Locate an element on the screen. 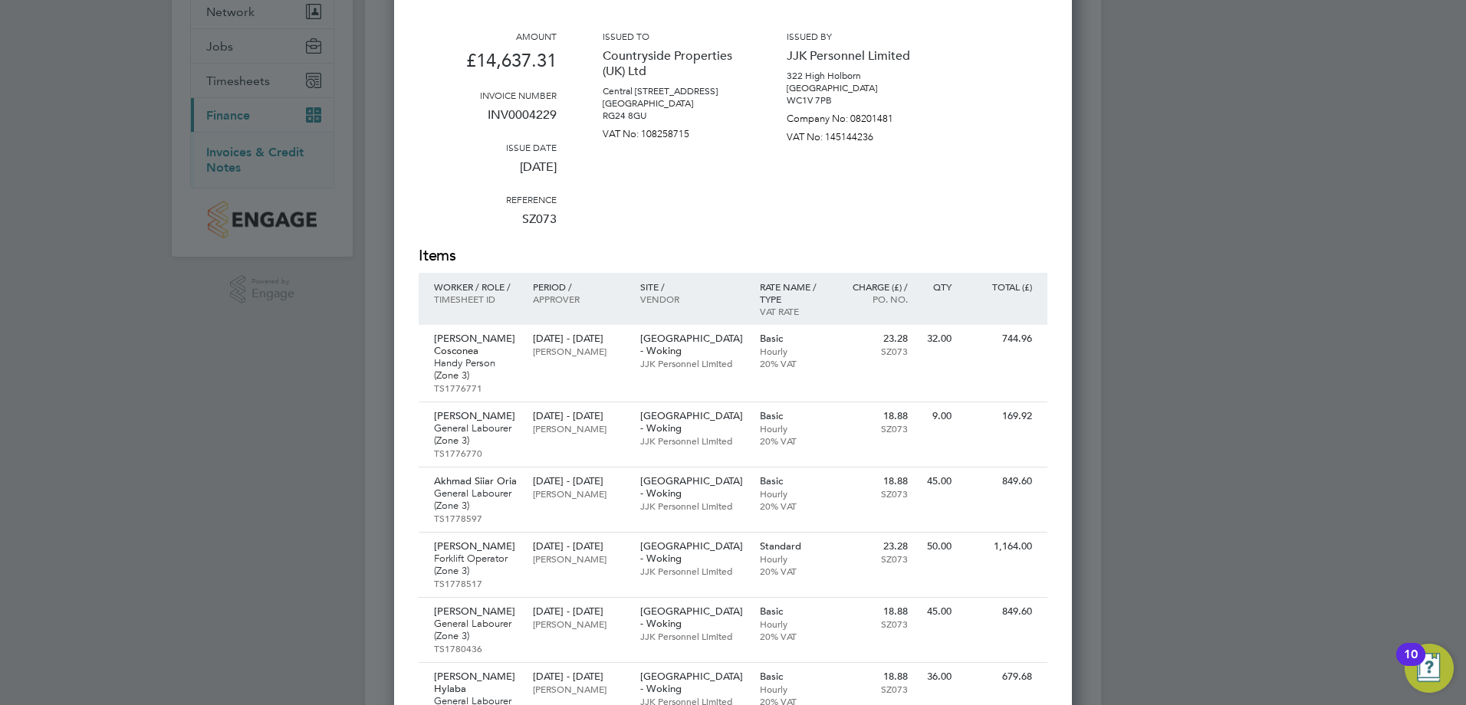 Image resolution: width=1466 pixels, height=705 pixels. p: 50.00 is located at coordinates (937, 547).